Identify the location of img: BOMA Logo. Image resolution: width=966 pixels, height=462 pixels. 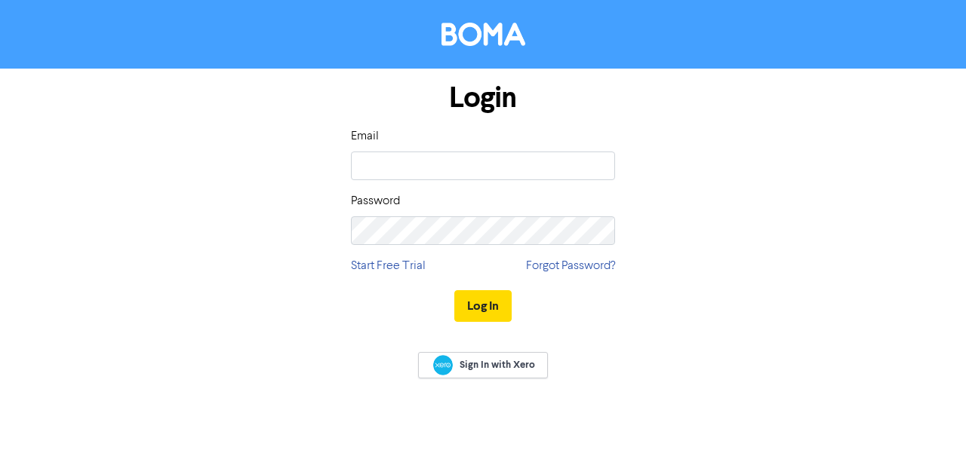
(483, 34).